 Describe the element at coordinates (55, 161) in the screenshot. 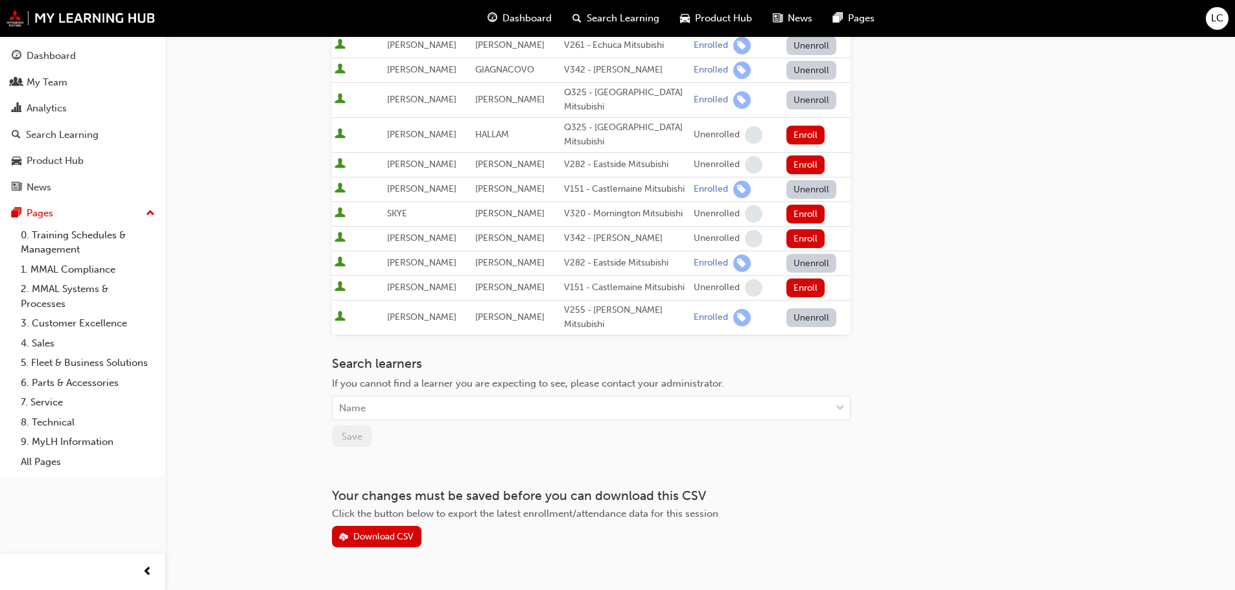

I see `div: Product Hub` at that location.